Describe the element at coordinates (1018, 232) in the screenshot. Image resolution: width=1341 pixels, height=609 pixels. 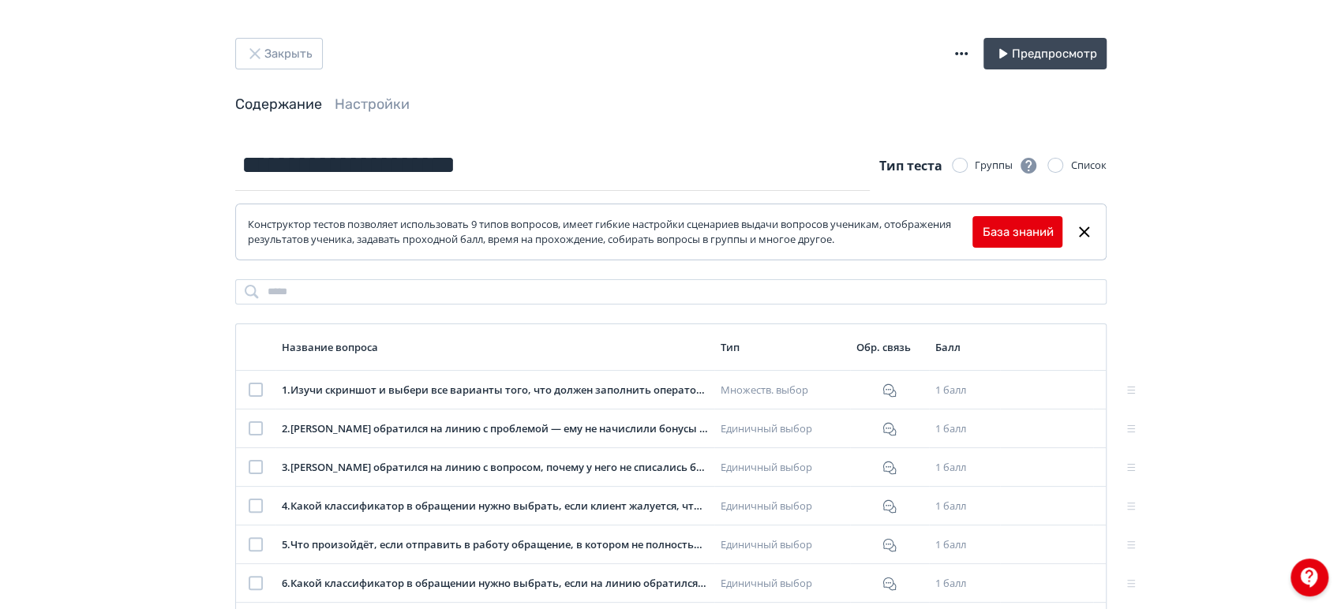
I see `a: База знаний` at that location.